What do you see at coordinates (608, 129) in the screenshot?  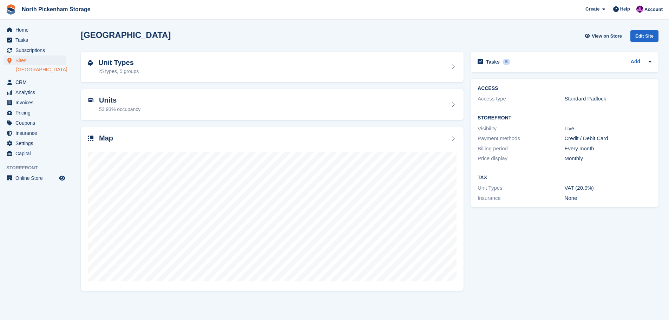 I see `div: Live` at bounding box center [608, 129].